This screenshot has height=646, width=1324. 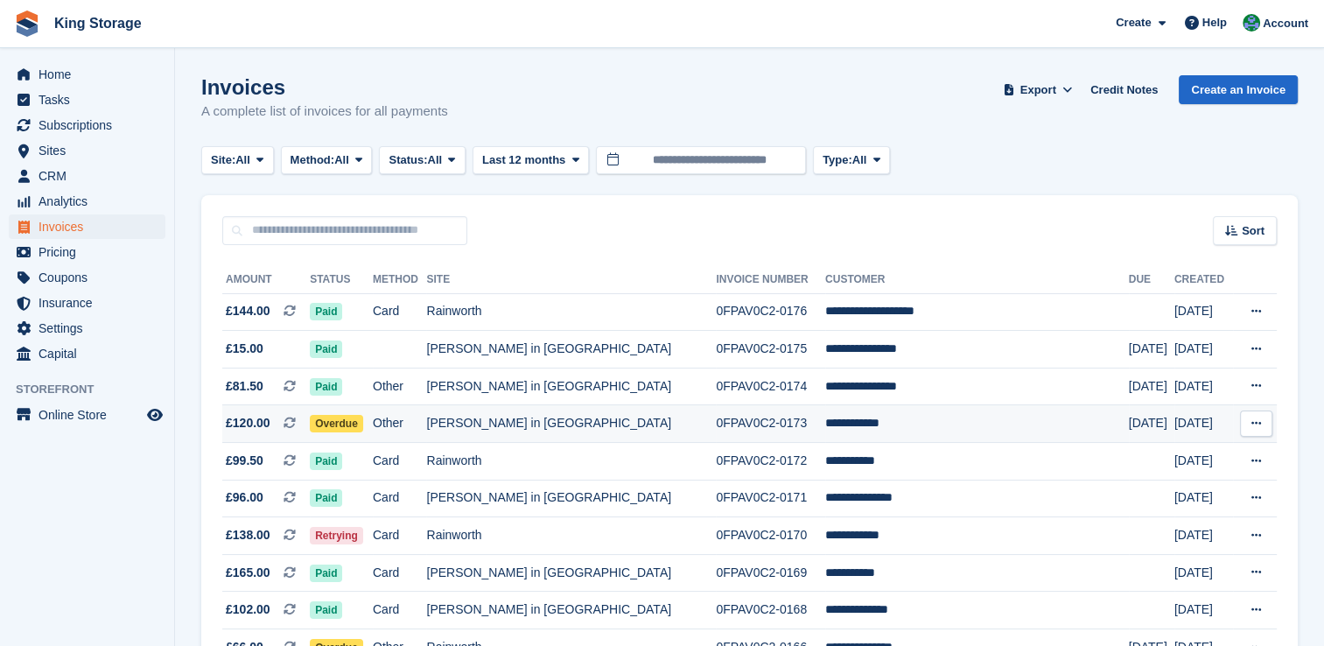 What do you see at coordinates (1251, 23) in the screenshot?
I see `img: John King` at bounding box center [1251, 23].